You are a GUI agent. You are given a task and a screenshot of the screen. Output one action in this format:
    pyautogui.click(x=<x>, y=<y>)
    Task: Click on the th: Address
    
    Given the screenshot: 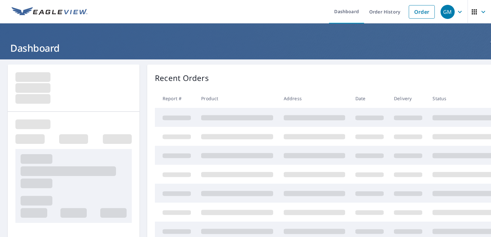 What is the action you would take?
    pyautogui.click(x=314, y=98)
    